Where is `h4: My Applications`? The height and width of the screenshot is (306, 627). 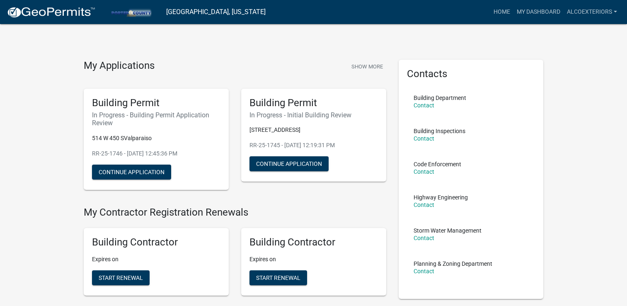
h4: My Applications is located at coordinates (119, 66).